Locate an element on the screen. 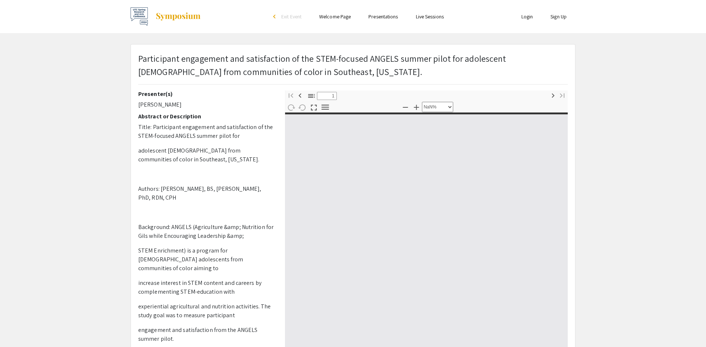 Image resolution: width=706 pixels, height=347 pixels. p: Title: Participant engagement and satisfaction of the STEM-focused ANGELS summer pilot for is located at coordinates (206, 132).